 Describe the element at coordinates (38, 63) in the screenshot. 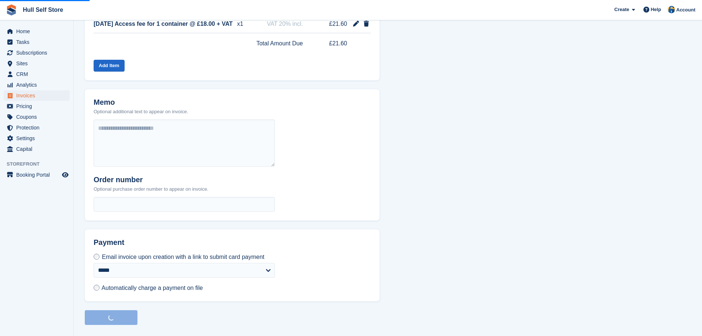

I see `span: Sites` at that location.